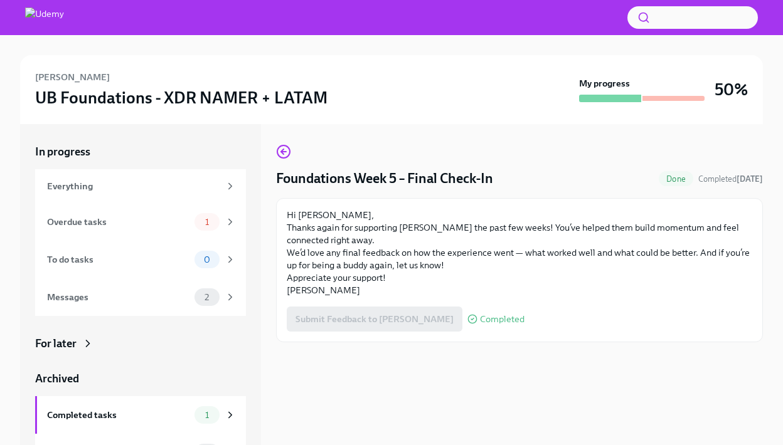 Image resolution: width=783 pixels, height=445 pixels. Describe the element at coordinates (140, 186) in the screenshot. I see `a: Everything` at that location.